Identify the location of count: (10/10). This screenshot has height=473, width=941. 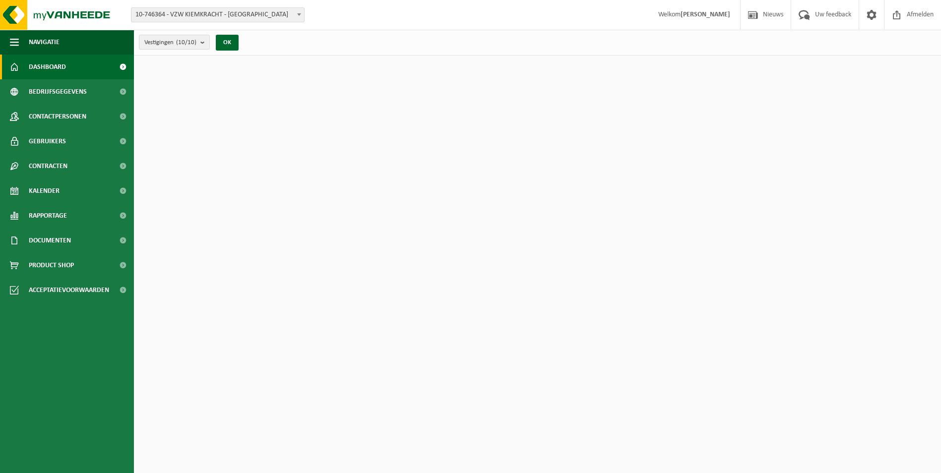
(186, 42).